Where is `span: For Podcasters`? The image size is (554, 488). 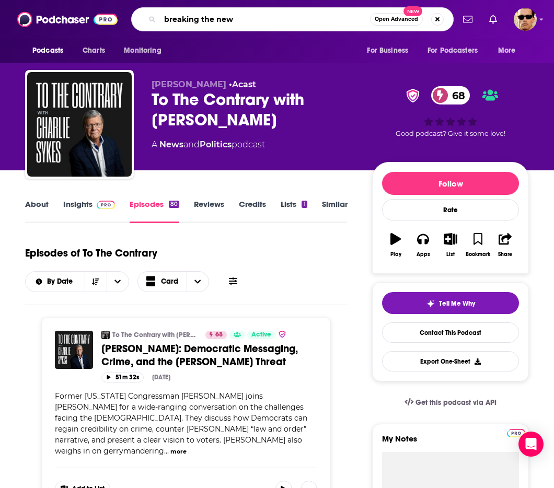 span: For Podcasters is located at coordinates (452, 51).